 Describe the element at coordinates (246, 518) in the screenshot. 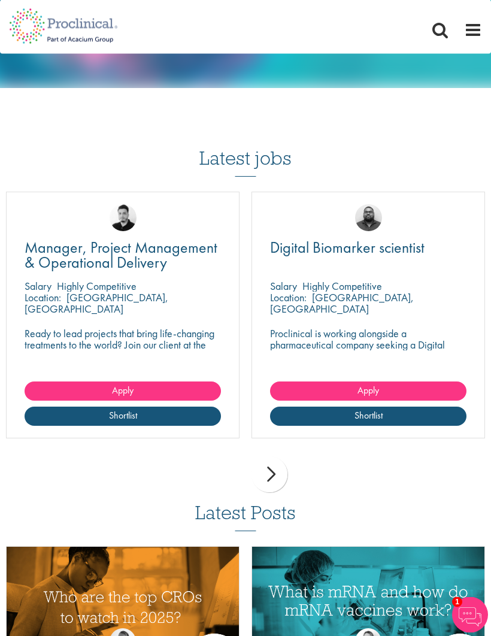

I see `h3: Latest Posts` at that location.